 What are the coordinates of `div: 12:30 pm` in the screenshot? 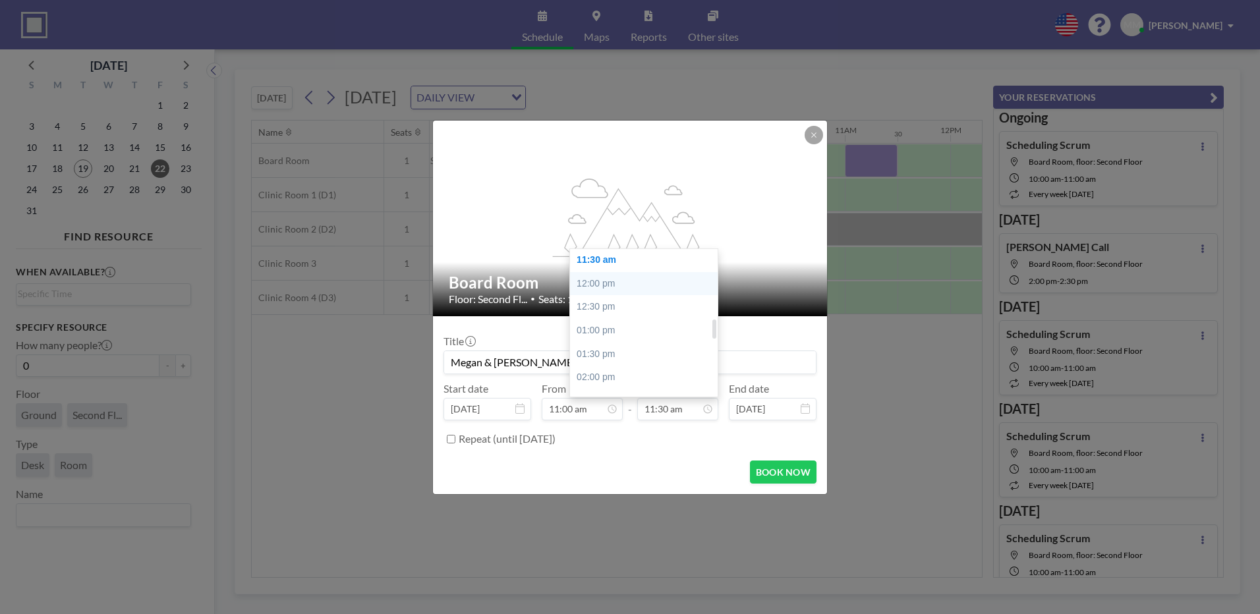 It's located at (647, 307).